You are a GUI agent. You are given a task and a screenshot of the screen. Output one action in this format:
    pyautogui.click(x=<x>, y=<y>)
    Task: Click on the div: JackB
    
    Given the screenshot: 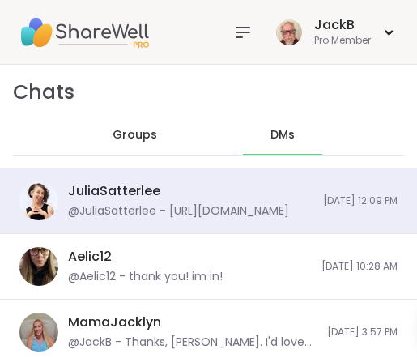 What is the action you would take?
    pyautogui.click(x=342, y=25)
    